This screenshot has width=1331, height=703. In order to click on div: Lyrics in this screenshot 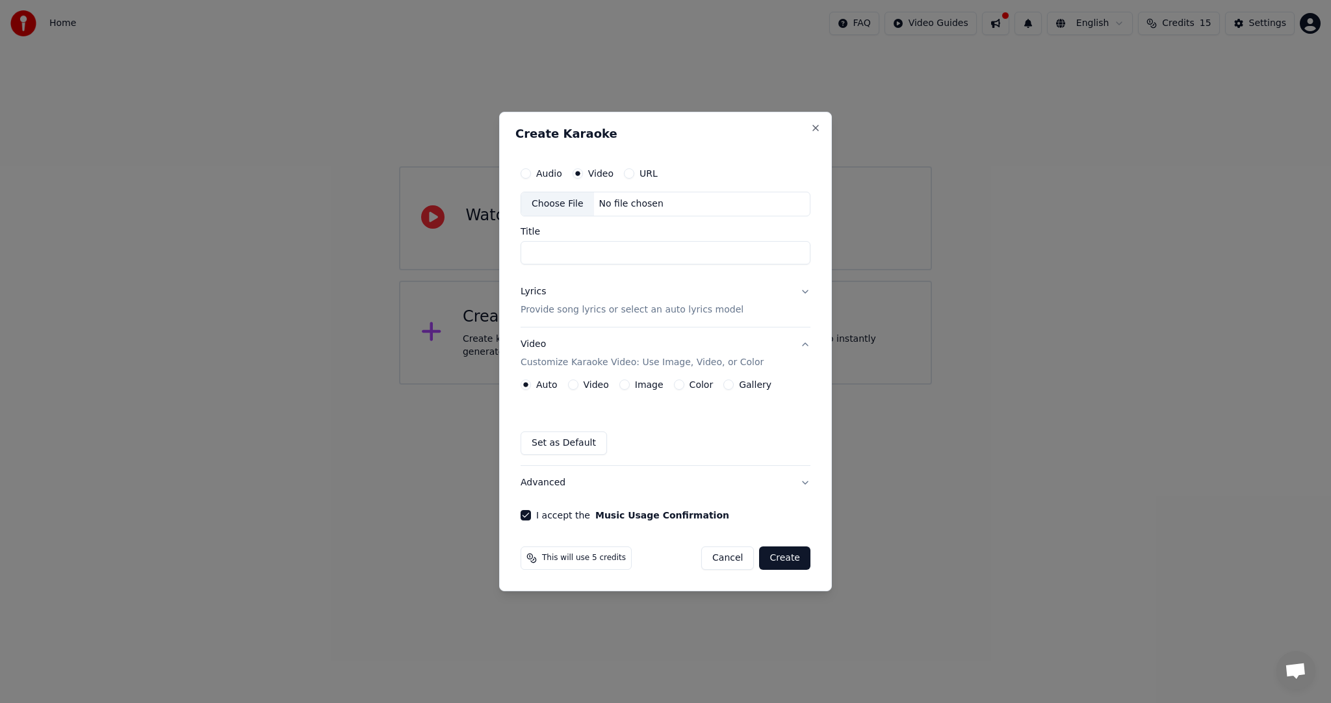, I will do `click(533, 292)`.